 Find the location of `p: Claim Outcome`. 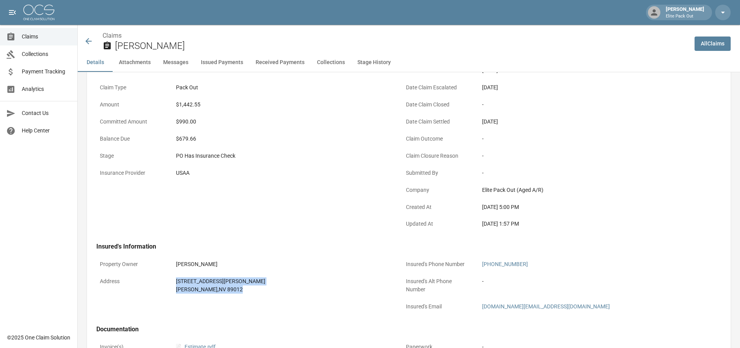

p: Claim Outcome is located at coordinates (437, 139).